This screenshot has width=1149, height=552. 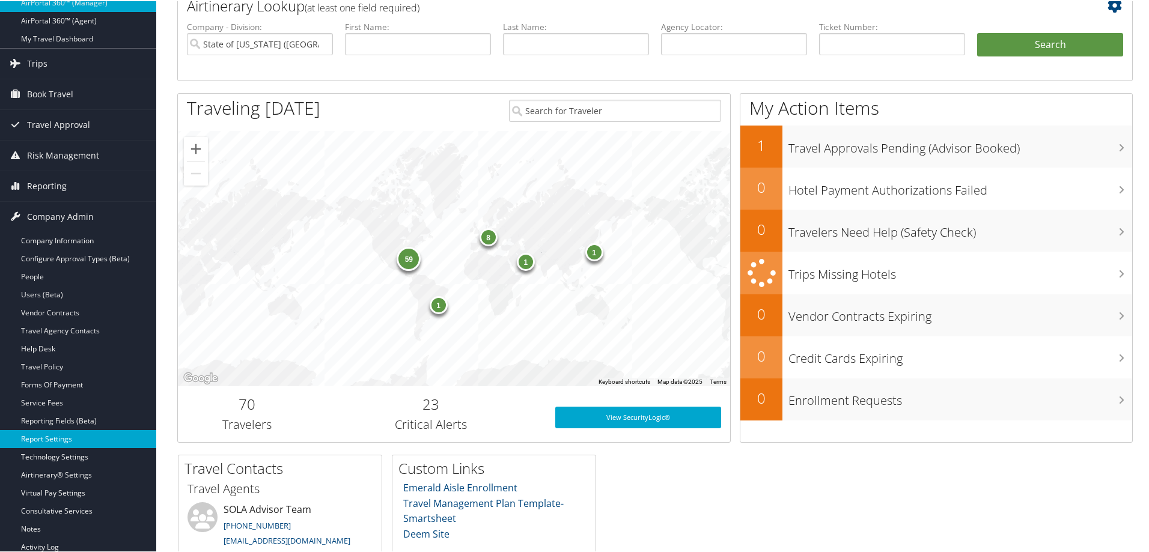 I want to click on a: 0Hotel Payment Authorizations Failed, so click(x=936, y=187).